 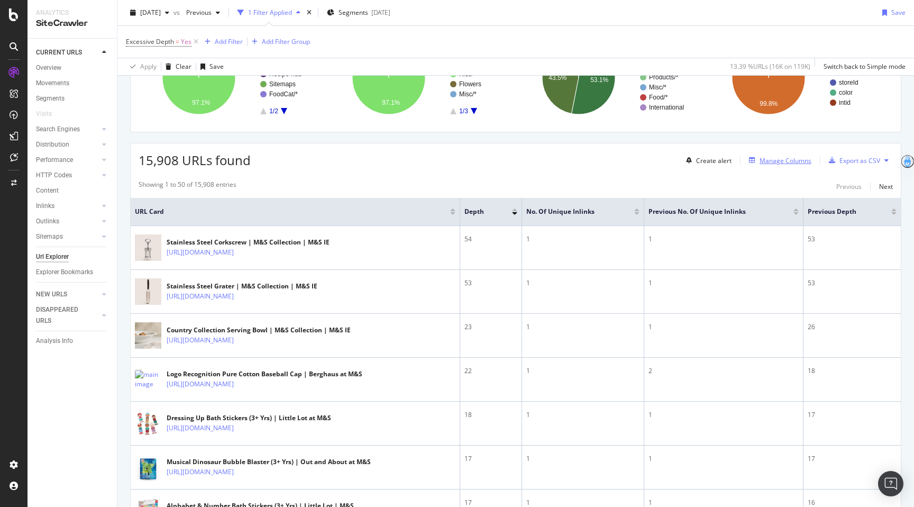 I want to click on div: Stainless Steel Corkscrew | M&S Collection | M&S IE, so click(x=248, y=242).